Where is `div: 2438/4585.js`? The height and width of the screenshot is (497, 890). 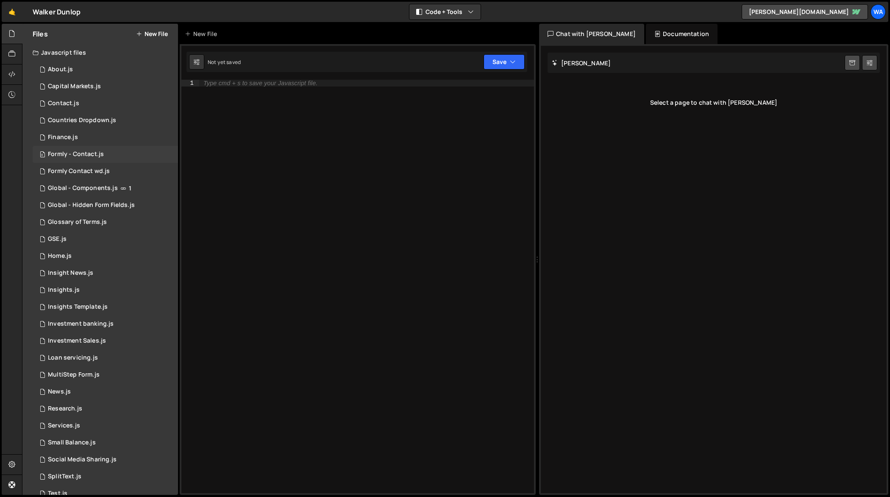
div: 2438/4585.js is located at coordinates (105, 69).